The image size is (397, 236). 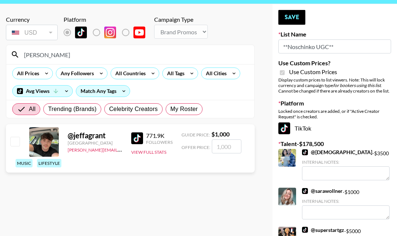 I want to click on div: USD, so click(x=32, y=33).